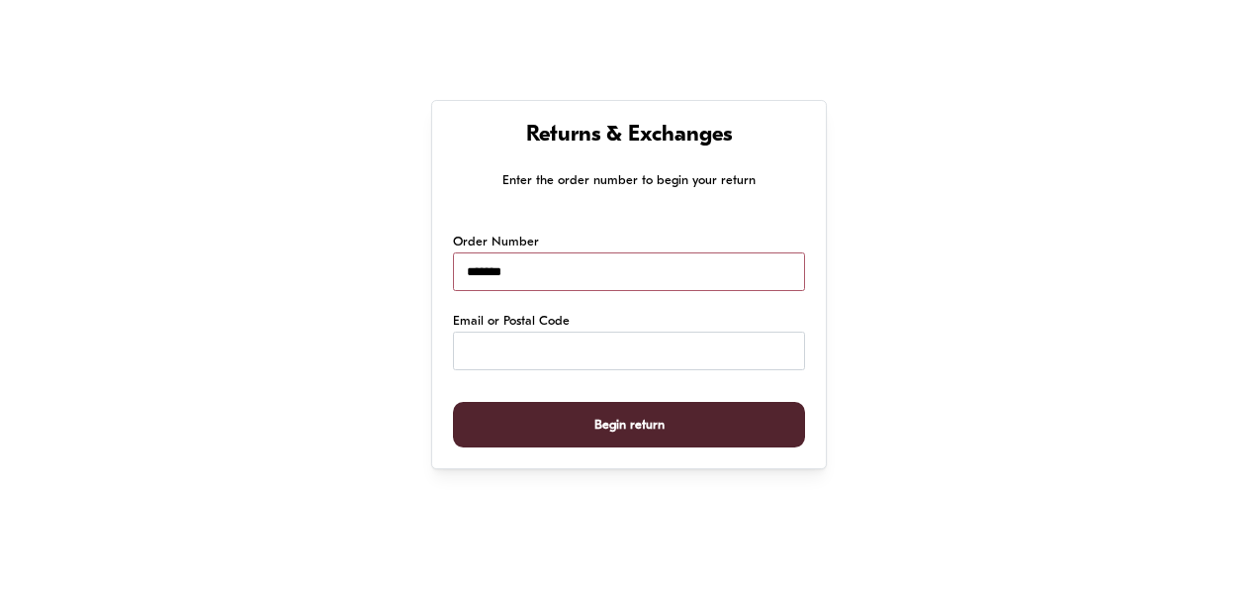  I want to click on label: Order Number, so click(496, 242).